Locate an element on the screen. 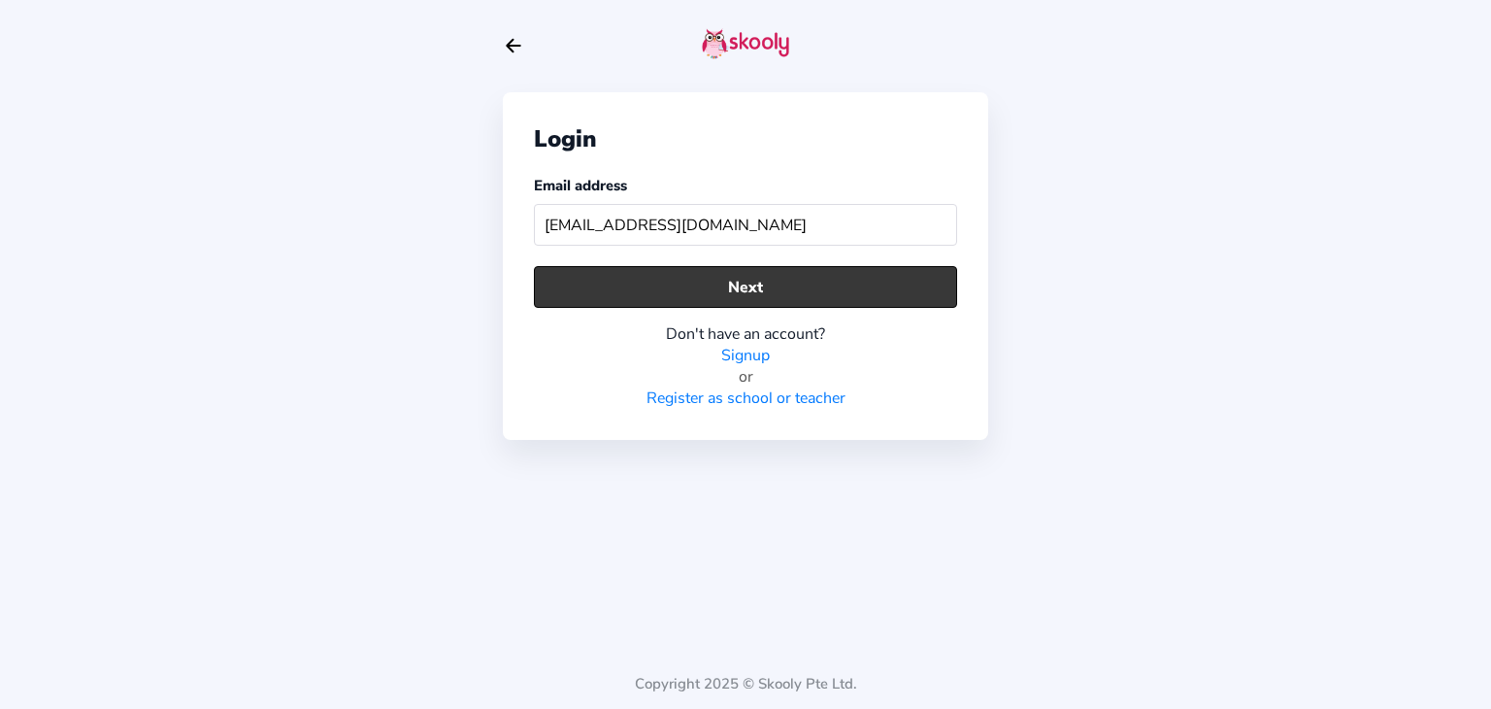  button: arrow back outline is located at coordinates (514, 46).